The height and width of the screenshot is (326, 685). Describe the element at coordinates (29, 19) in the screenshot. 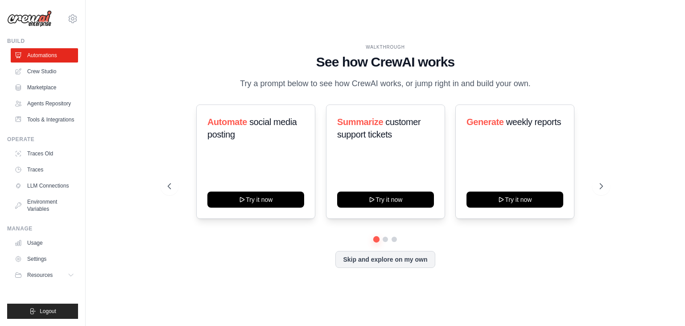

I see `img: Logo` at that location.